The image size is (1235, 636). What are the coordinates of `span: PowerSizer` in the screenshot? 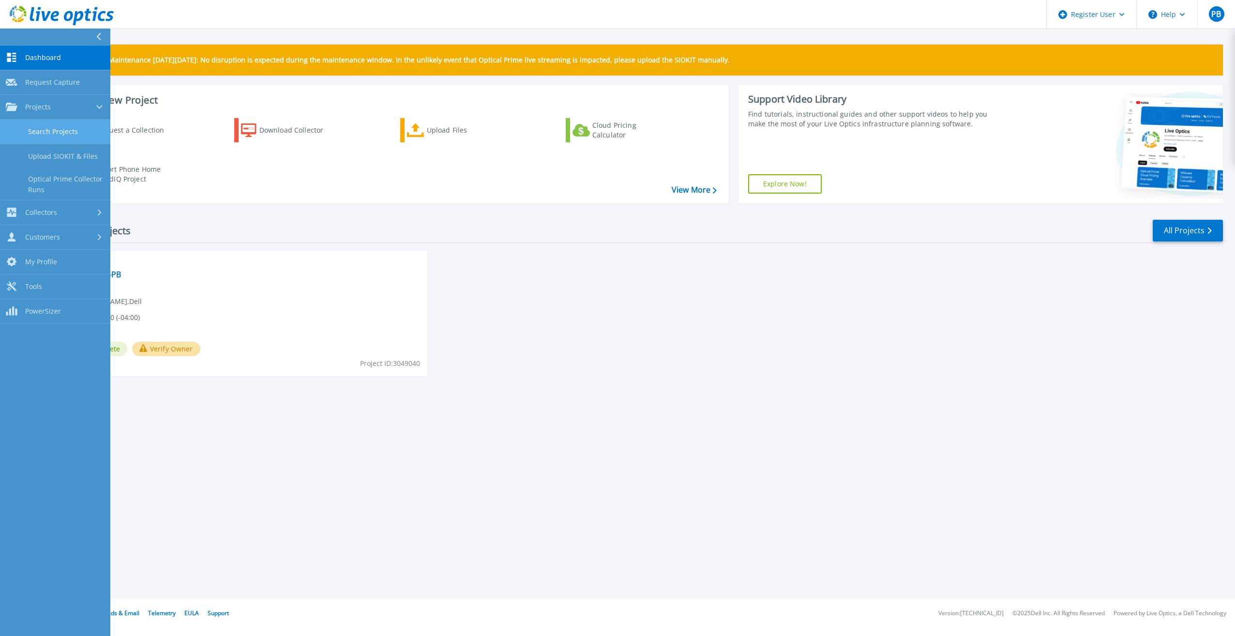 It's located at (43, 311).